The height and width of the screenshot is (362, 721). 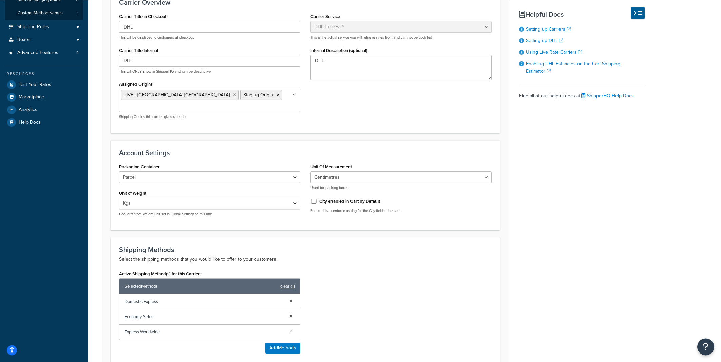 I want to click on h3: Account Settings, so click(x=305, y=153).